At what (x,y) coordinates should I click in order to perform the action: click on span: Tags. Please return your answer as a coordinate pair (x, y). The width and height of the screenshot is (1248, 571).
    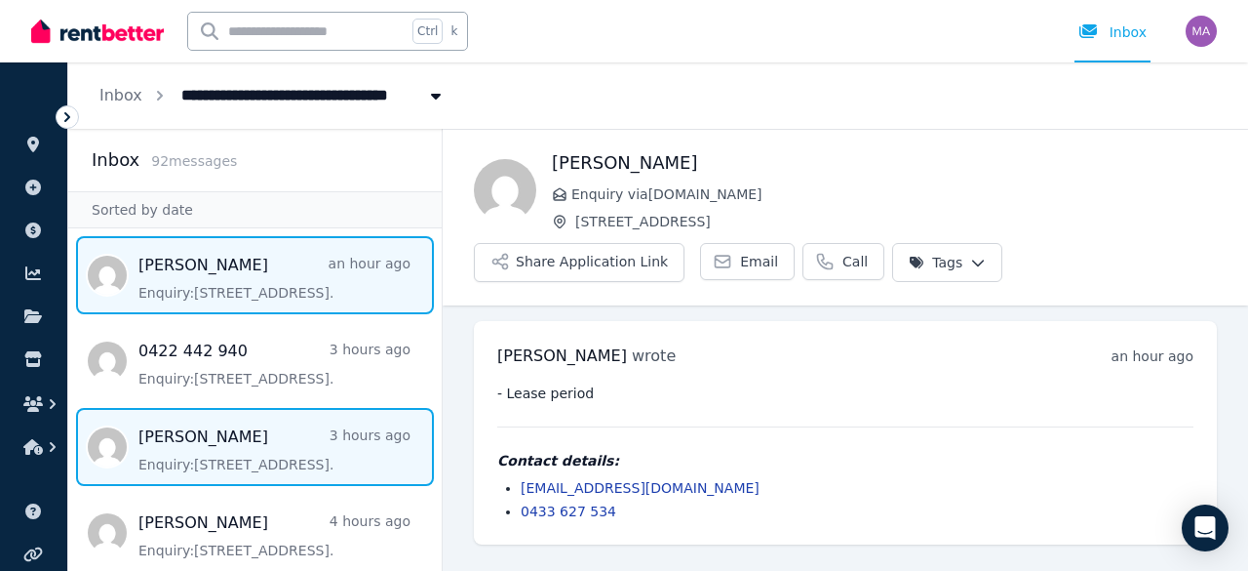
    Looking at the image, I should click on (935, 262).